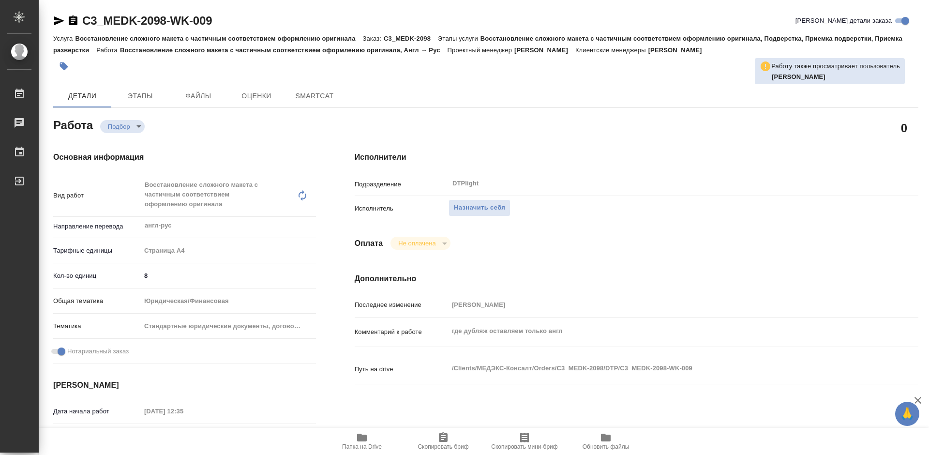 Image resolution: width=929 pixels, height=455 pixels. What do you see at coordinates (459, 38) in the screenshot?
I see `p: Этапы услуги` at bounding box center [459, 38].